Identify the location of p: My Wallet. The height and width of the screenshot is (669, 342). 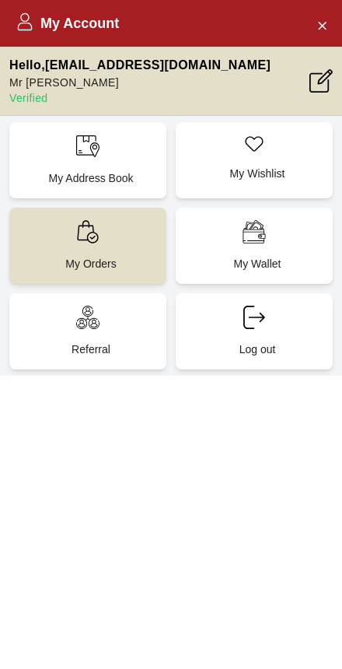
(258, 264).